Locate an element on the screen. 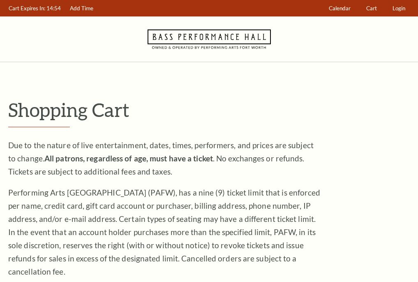  span: Cart is located at coordinates (372, 8).